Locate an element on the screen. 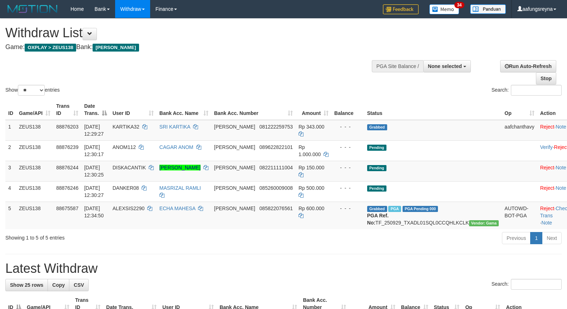 The height and width of the screenshot is (309, 567). img: MOTION_logo.png is located at coordinates (33, 9).